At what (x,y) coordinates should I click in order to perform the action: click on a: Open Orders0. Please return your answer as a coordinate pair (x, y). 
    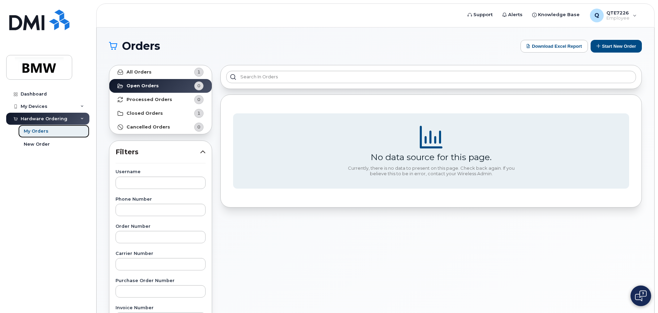
    Looking at the image, I should click on (160, 86).